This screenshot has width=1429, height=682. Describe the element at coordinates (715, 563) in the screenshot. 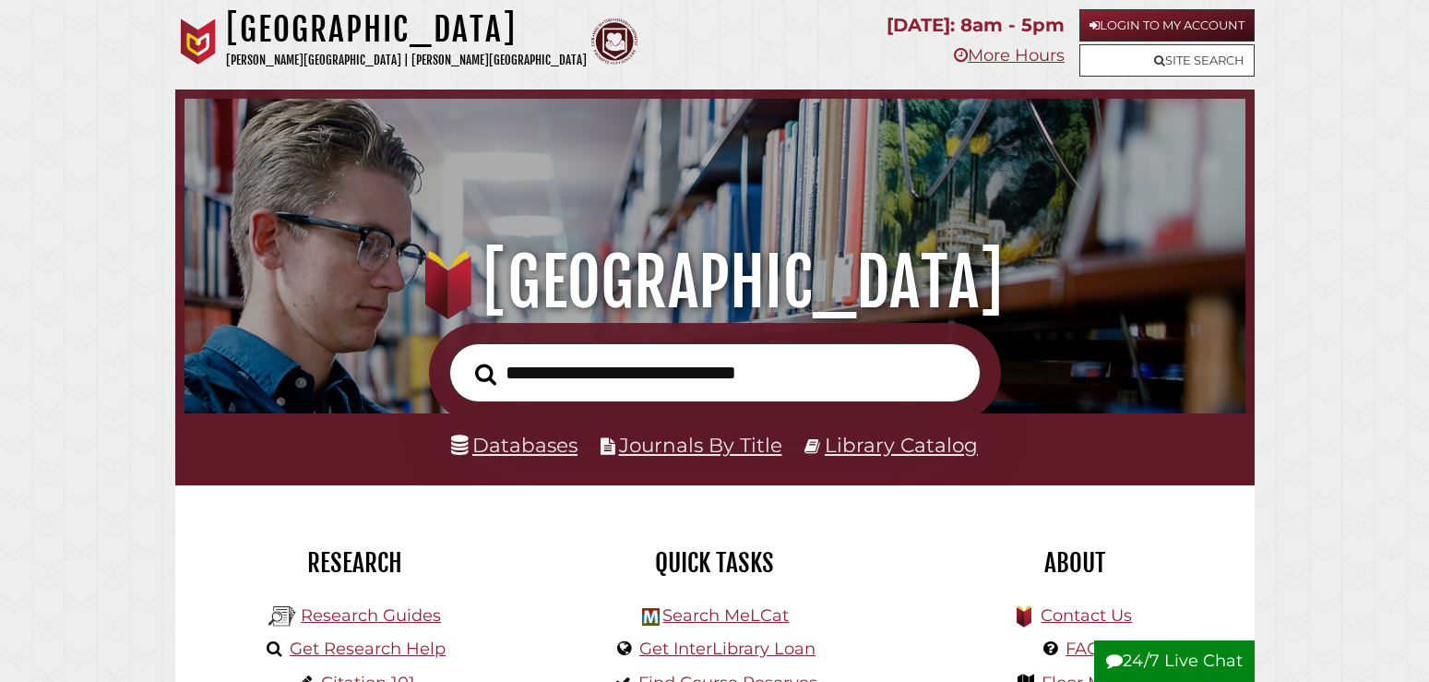

I see `h2: Quick Tasks` at that location.